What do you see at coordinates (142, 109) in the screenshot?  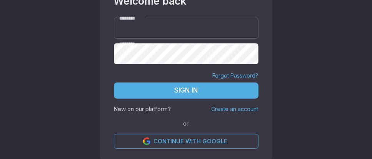 I see `p: New on our platform?` at bounding box center [142, 109].